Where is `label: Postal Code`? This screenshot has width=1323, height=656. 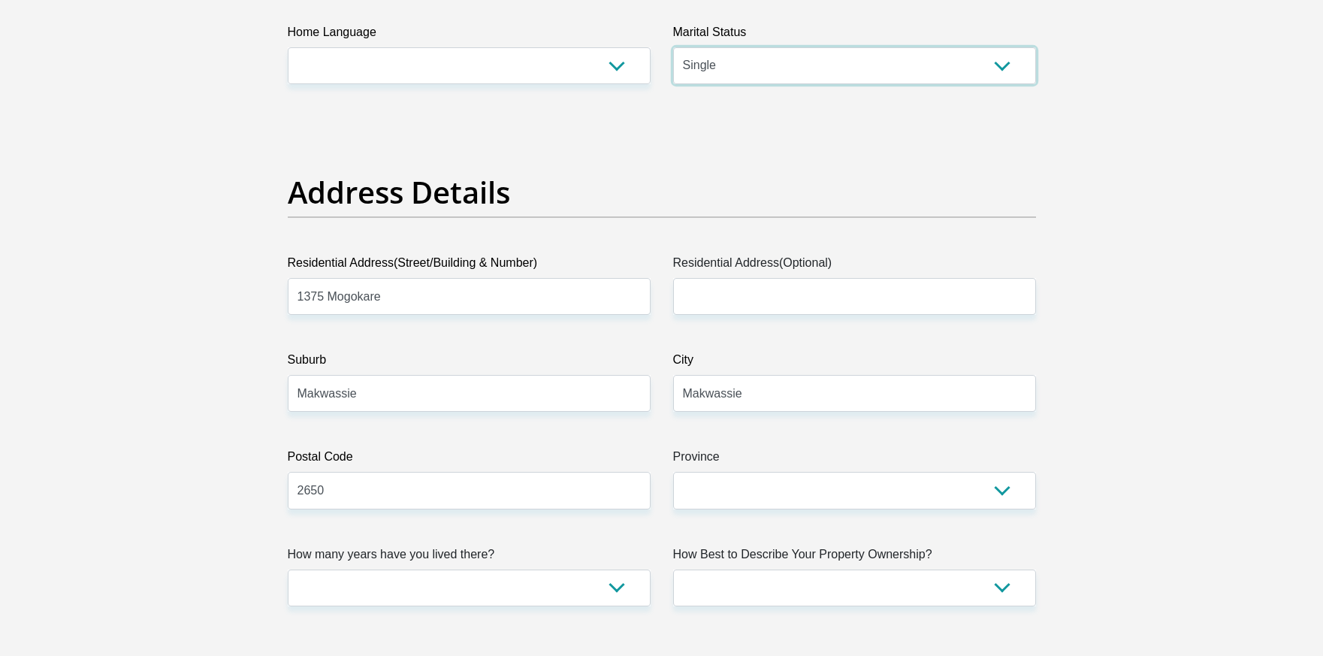
label: Postal Code is located at coordinates (469, 460).